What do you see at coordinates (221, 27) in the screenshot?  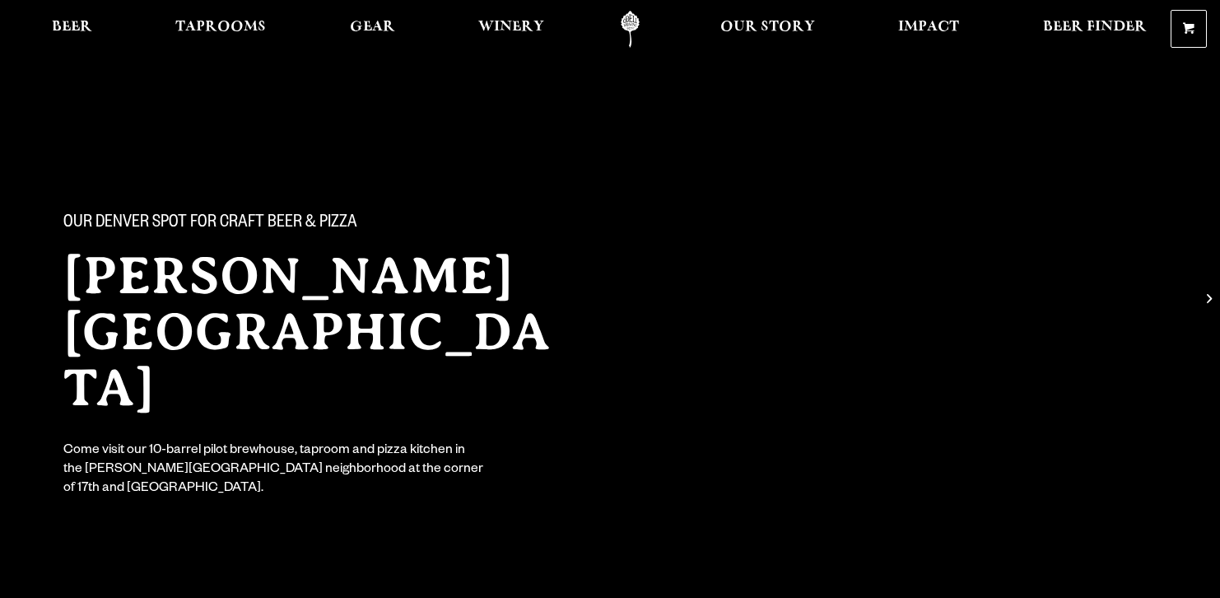 I see `span: Taprooms` at bounding box center [221, 27].